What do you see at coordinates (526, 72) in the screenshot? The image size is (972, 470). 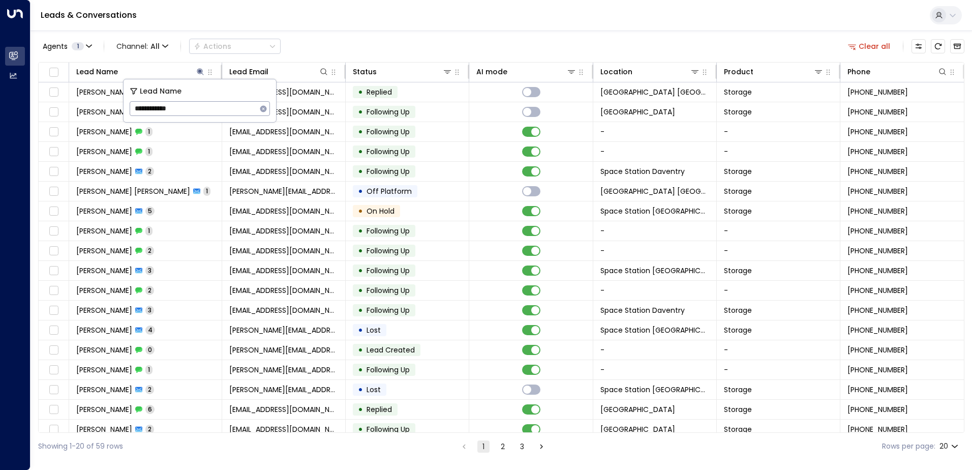 I see `div: AI mode` at bounding box center [526, 72].